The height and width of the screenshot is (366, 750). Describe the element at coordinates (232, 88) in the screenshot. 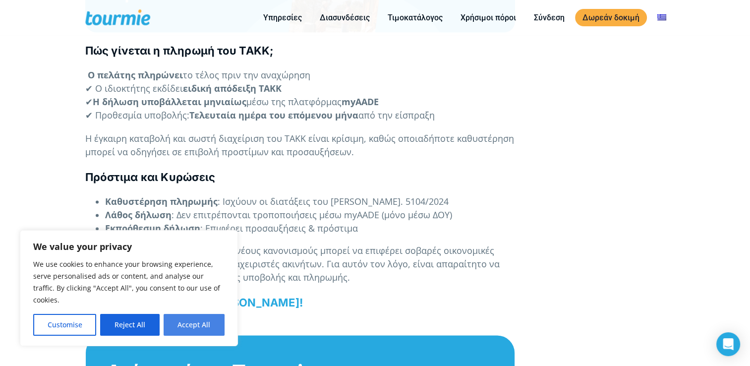

I see `b: ειδική απόδειξη ΤΑΚΚ` at that location.